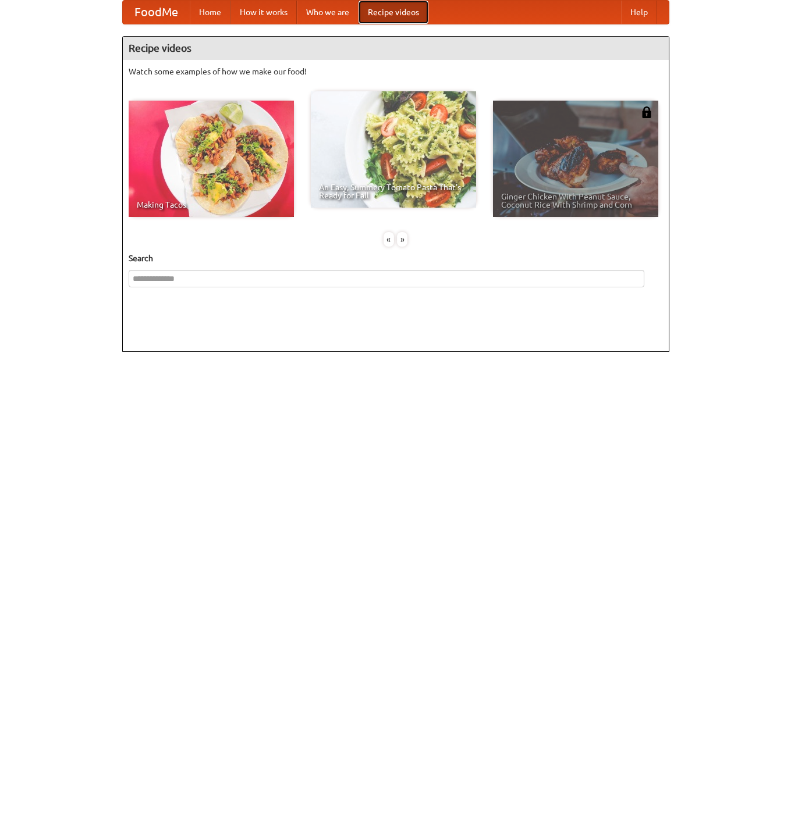 This screenshot has height=823, width=791. I want to click on h4: Recipe videos, so click(396, 48).